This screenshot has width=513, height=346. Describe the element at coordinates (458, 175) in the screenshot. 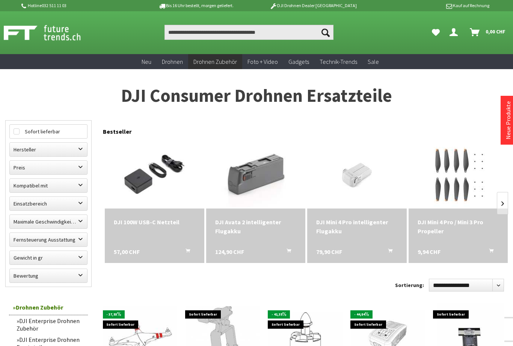

I see `img: DJI Mini 4 Pro / Mini 3 Pro Propeller` at that location.